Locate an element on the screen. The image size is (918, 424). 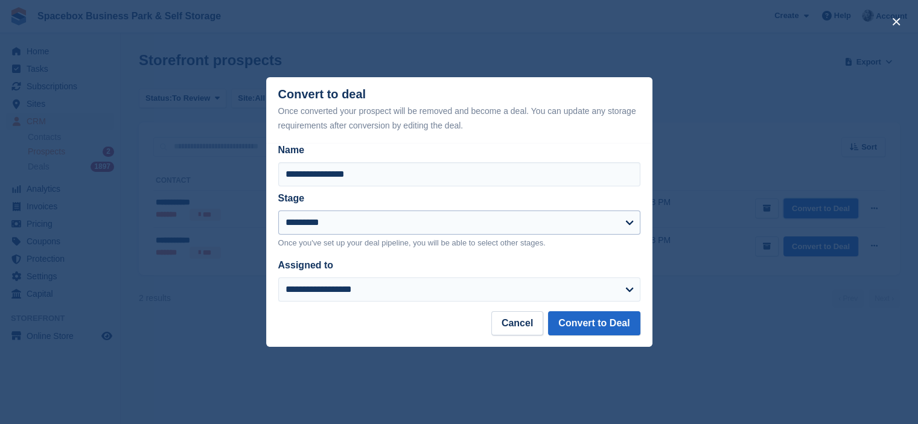
label: Name is located at coordinates (460, 150).